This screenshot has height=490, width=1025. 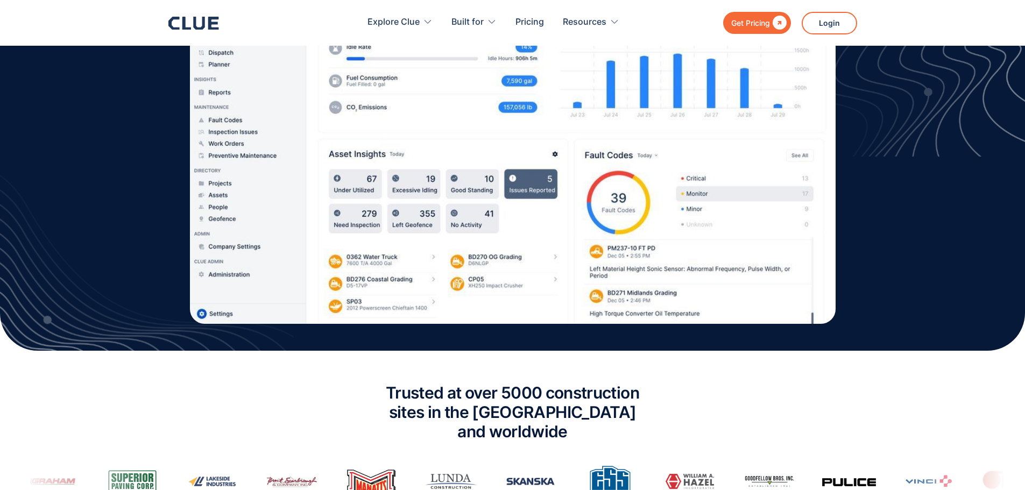 What do you see at coordinates (800, 482) in the screenshot?
I see `img: Pulice` at bounding box center [800, 482].